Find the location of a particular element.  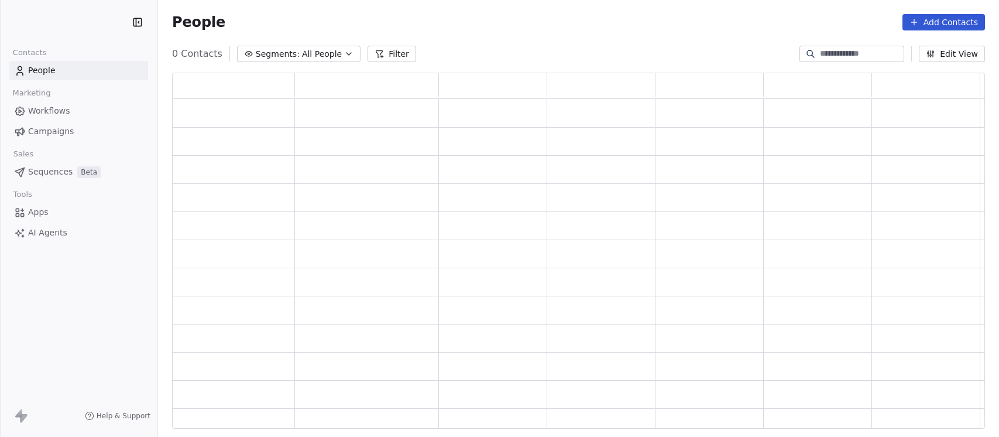

span: Apps is located at coordinates (38, 212).